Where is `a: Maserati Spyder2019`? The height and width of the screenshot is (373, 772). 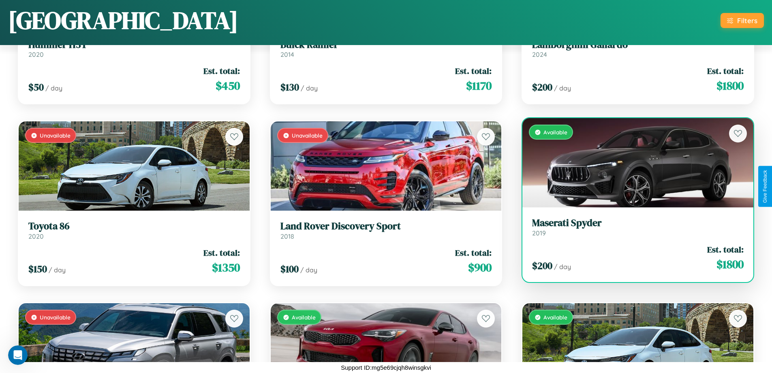
a: Maserati Spyder2019 is located at coordinates (638, 227).